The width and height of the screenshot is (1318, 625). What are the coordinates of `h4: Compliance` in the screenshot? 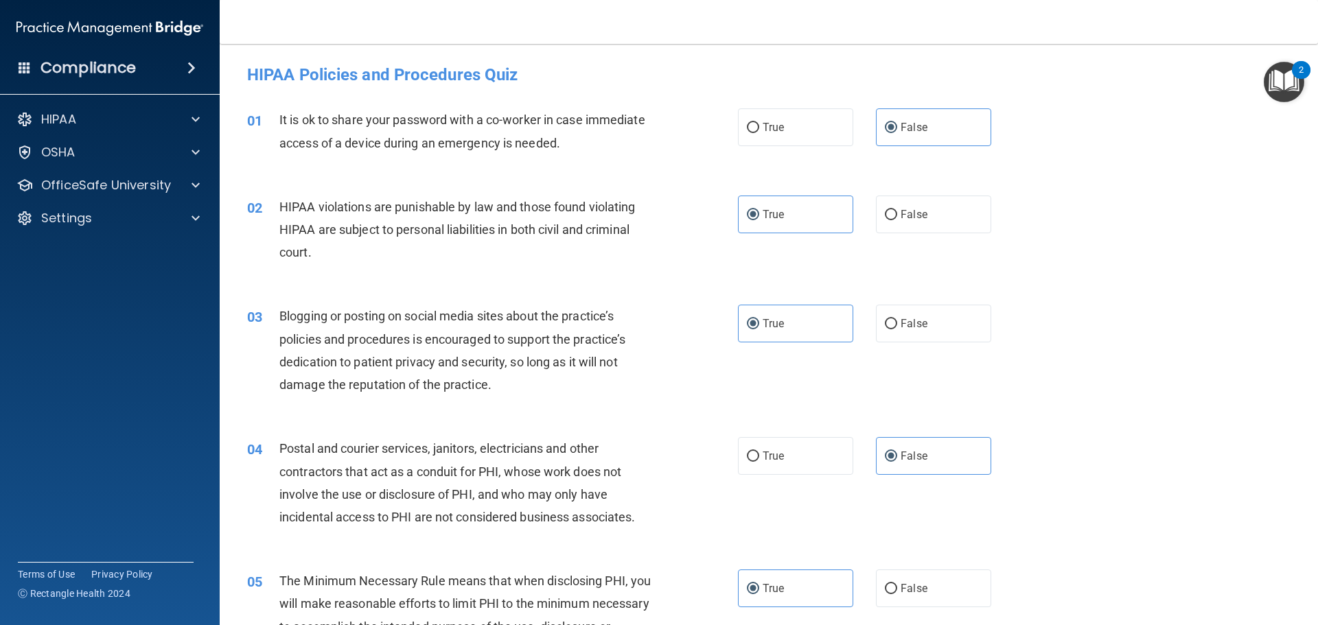 It's located at (88, 68).